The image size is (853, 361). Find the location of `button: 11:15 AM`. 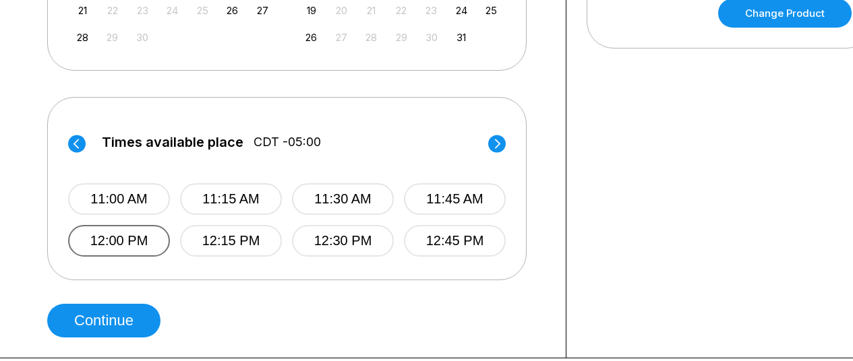

button: 11:15 AM is located at coordinates (231, 199).